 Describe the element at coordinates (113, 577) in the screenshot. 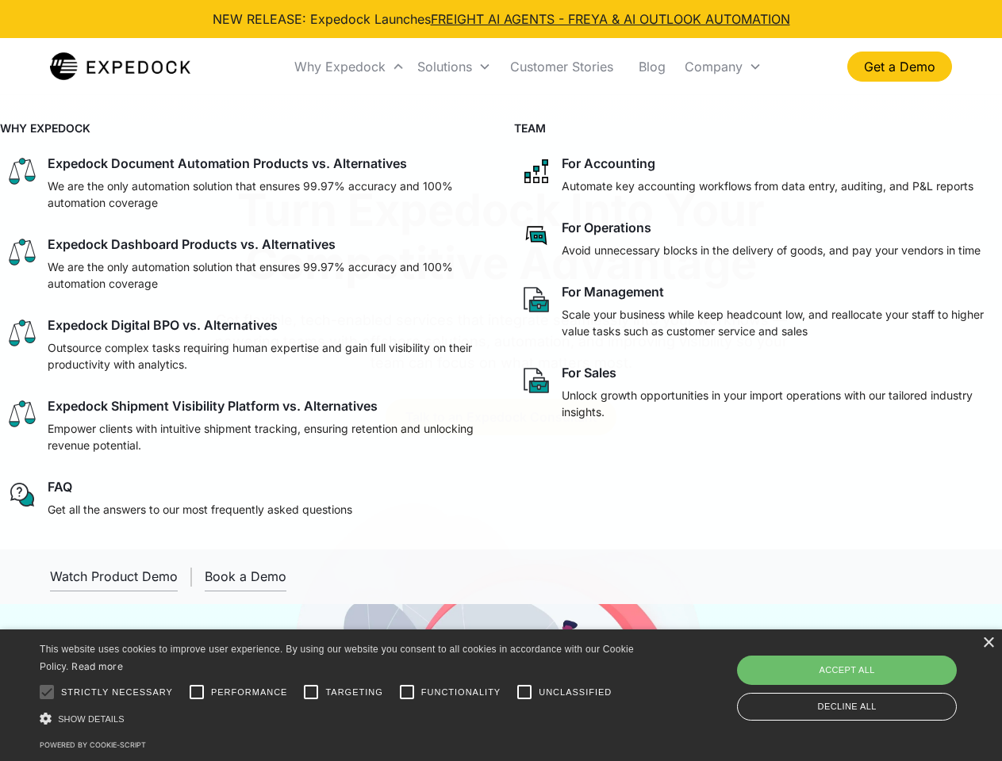

I see `a: open lightbox` at that location.